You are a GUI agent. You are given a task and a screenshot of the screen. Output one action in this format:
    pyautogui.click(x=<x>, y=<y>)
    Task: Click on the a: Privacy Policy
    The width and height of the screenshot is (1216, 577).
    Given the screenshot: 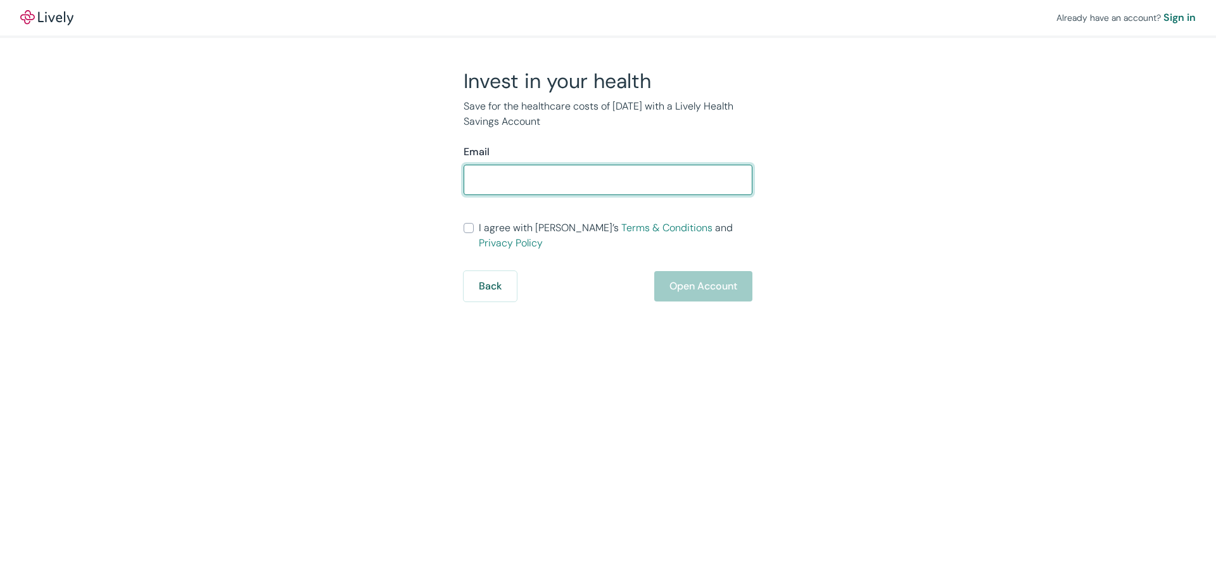 What is the action you would take?
    pyautogui.click(x=510, y=242)
    